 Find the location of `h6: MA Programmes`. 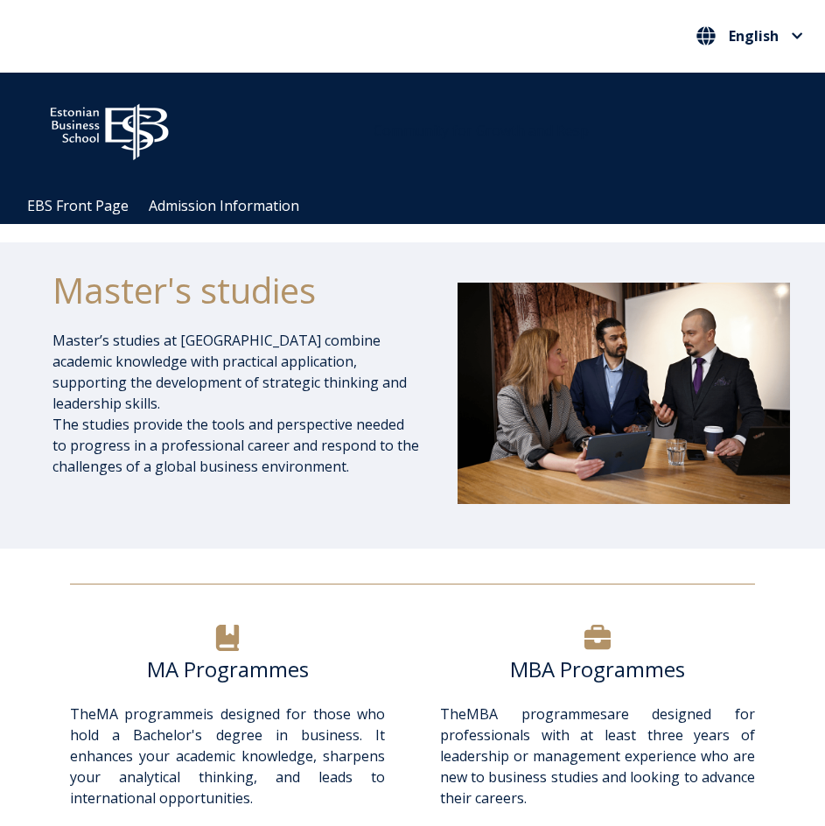

h6: MA Programmes is located at coordinates (228, 670).